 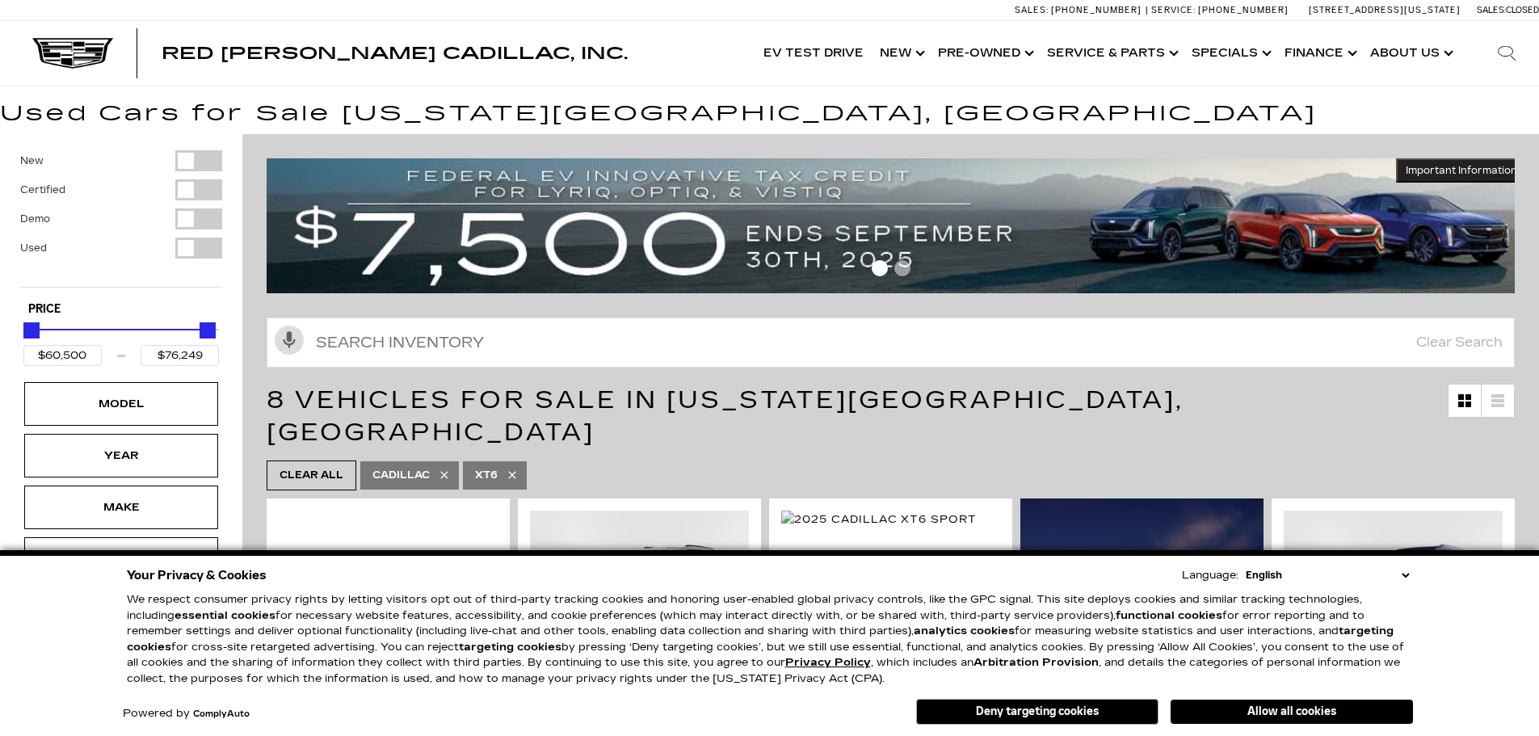 What do you see at coordinates (770, 639) in the screenshot?
I see `p: We respect consumer privacy rights by letting visitors opt out of third-party tracking cookies an...` at bounding box center [770, 639].